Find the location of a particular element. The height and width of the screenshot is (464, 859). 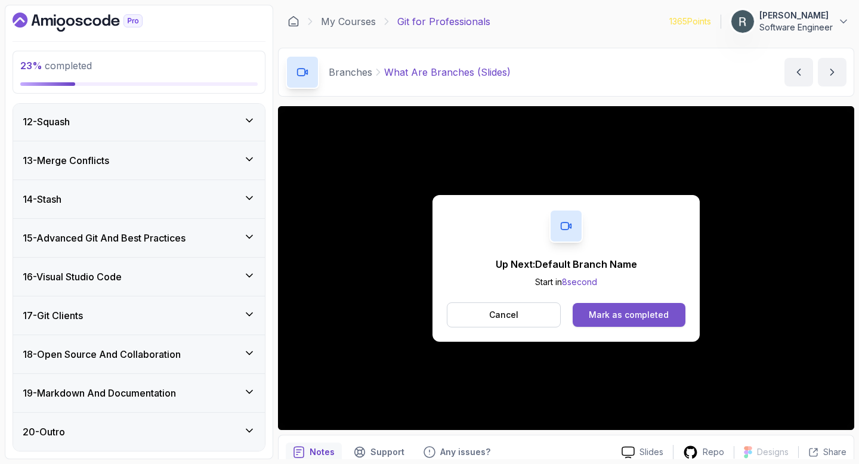

p: Repo is located at coordinates (714, 452).